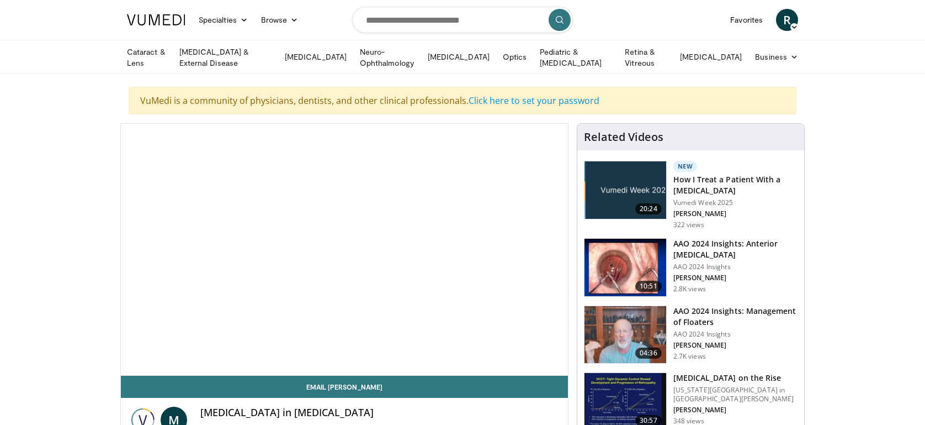 The width and height of the screenshot is (925, 425). Describe the element at coordinates (690, 356) in the screenshot. I see `p: 2.7K views` at that location.